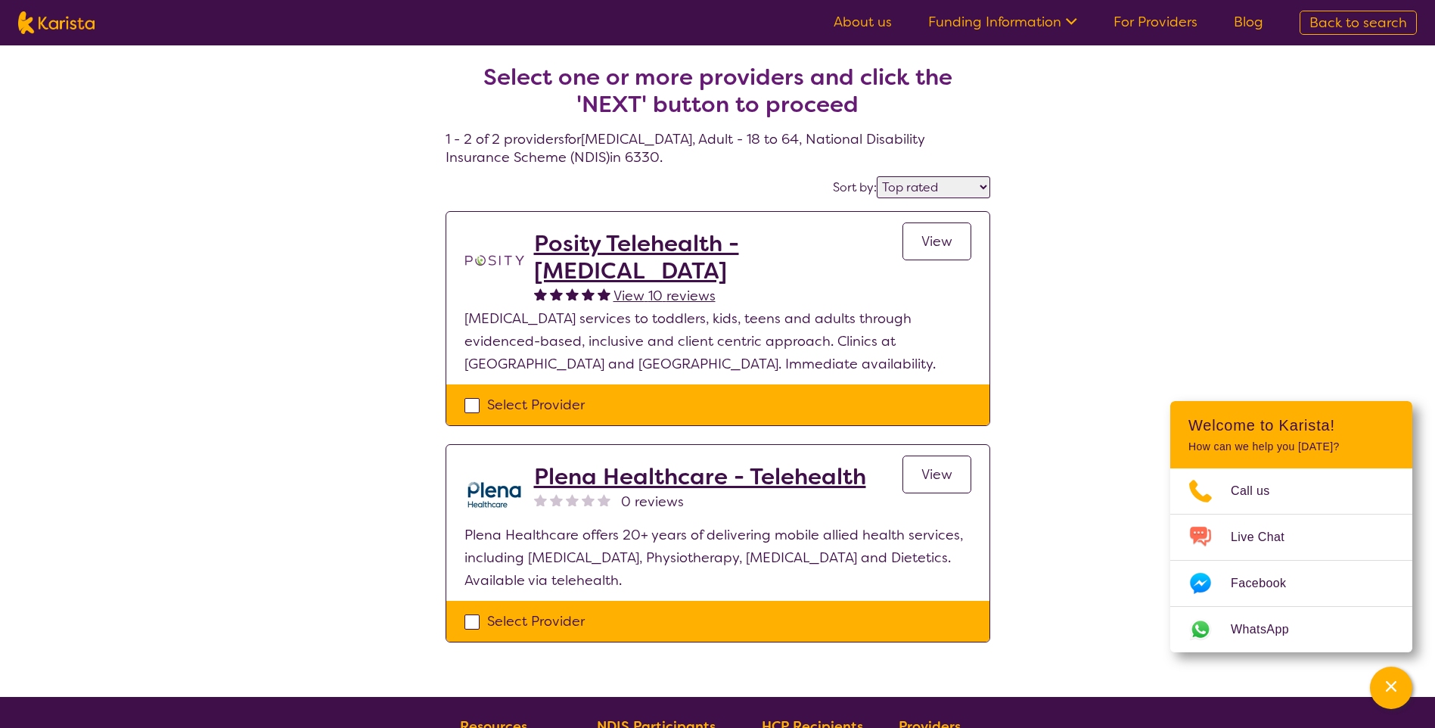  What do you see at coordinates (1267, 583) in the screenshot?
I see `span: Facebook` at bounding box center [1267, 583].